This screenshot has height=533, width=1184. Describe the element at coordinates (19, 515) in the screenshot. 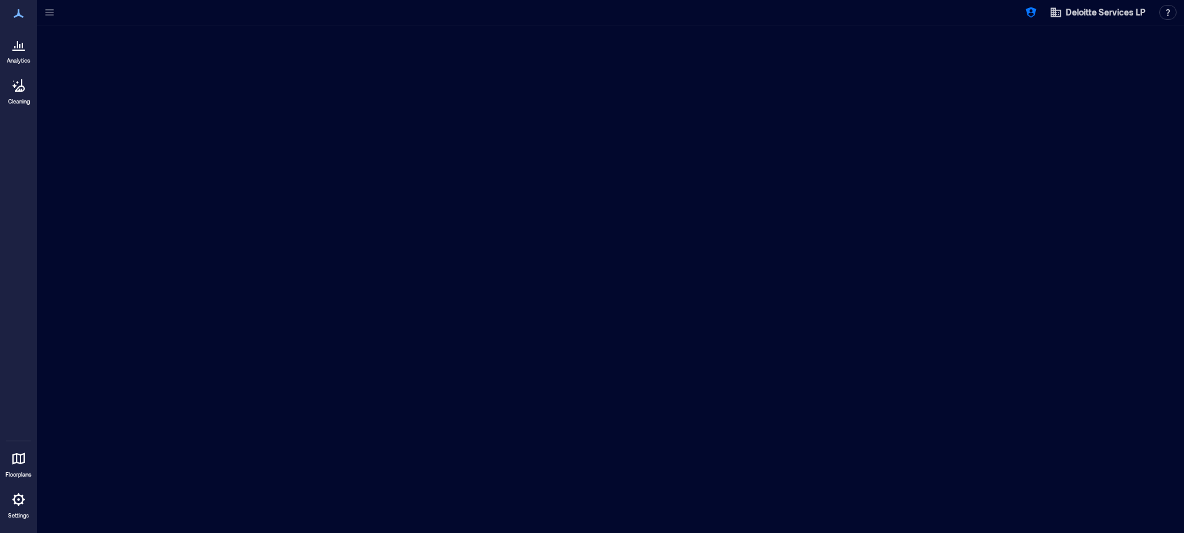

I see `p: Settings` at that location.